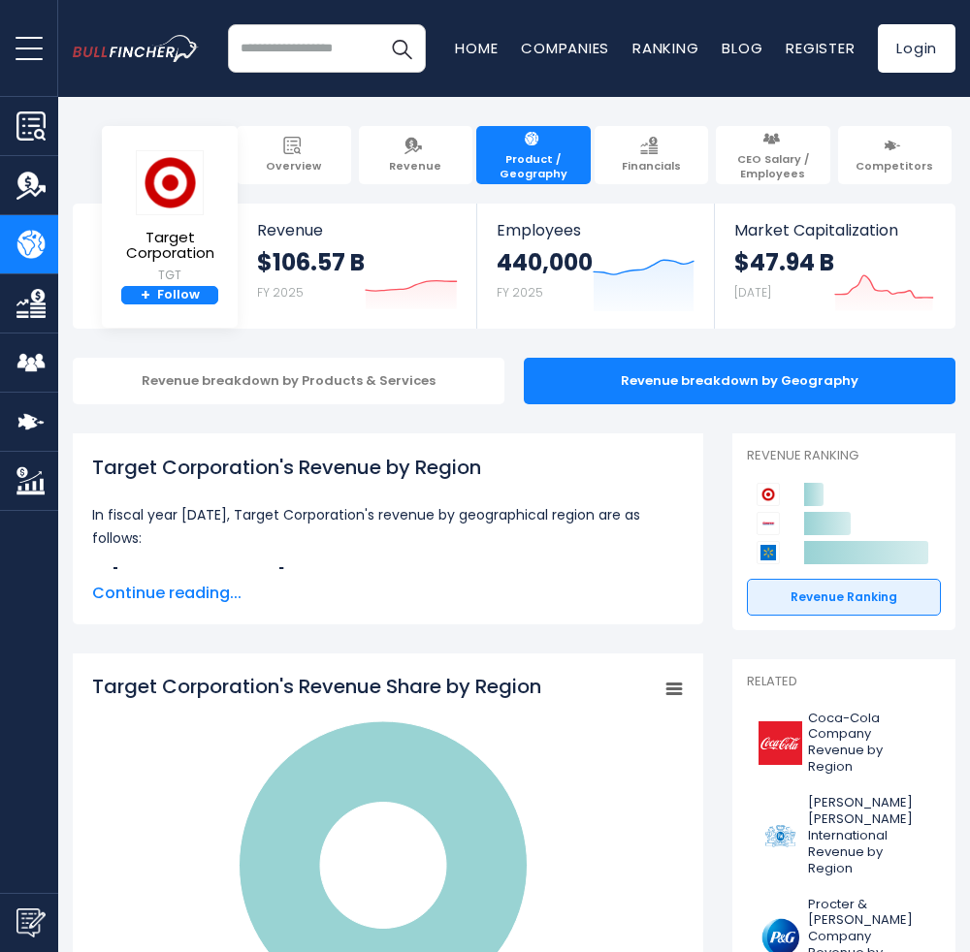 Image resolution: width=970 pixels, height=952 pixels. Describe the element at coordinates (476, 48) in the screenshot. I see `a: Home` at that location.